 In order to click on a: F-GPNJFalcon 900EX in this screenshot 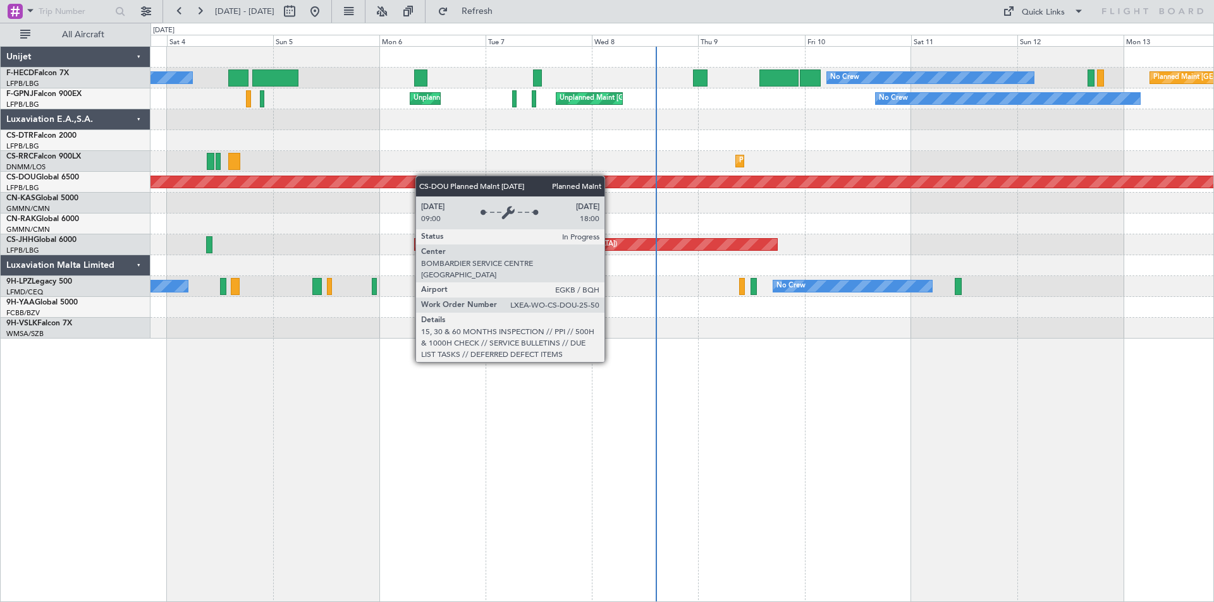, I will do `click(44, 94)`.